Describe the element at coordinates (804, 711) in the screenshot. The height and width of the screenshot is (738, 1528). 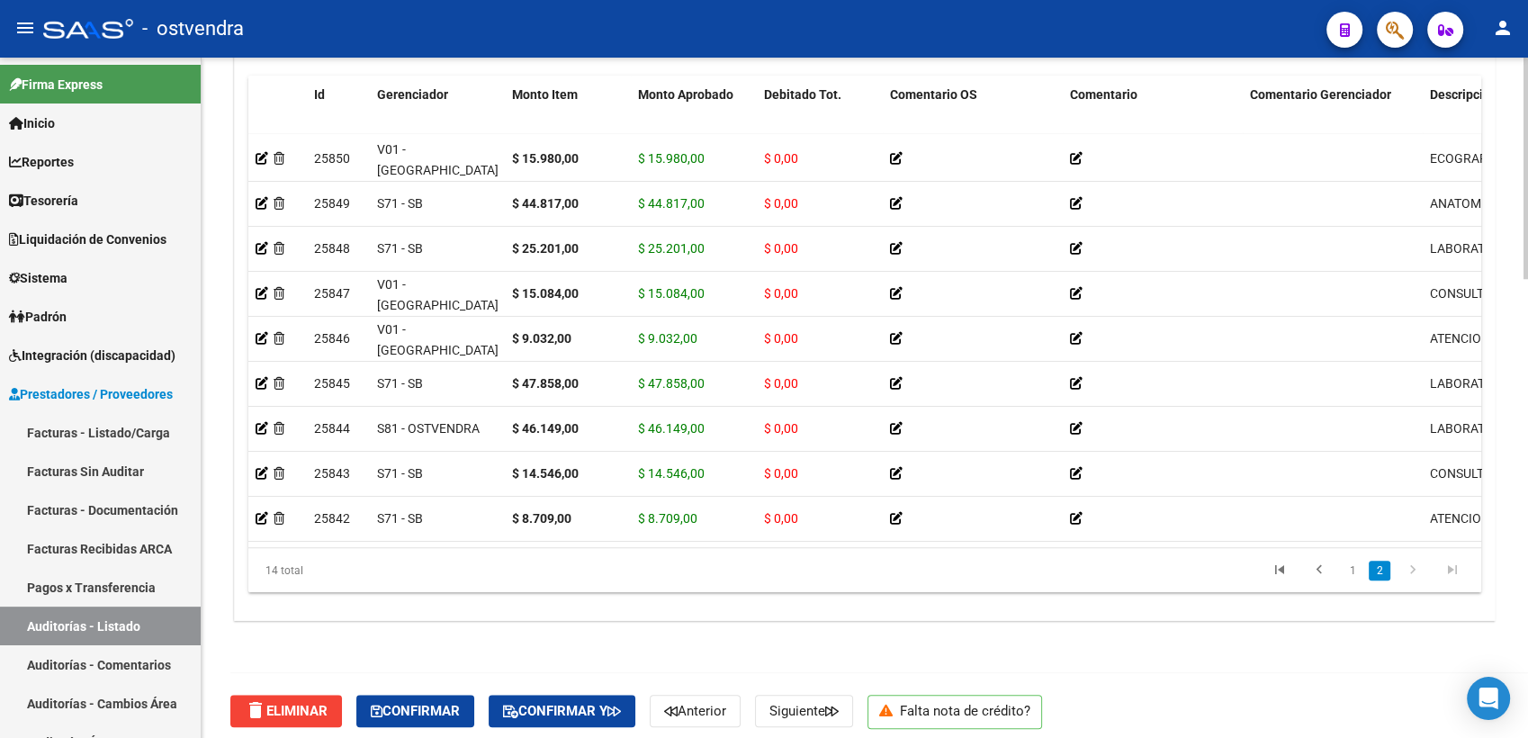
I see `button: Siguiente` at that location.